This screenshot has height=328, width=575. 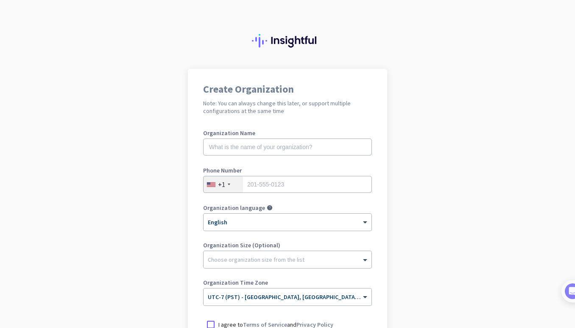 What do you see at coordinates (288, 282) in the screenshot?
I see `label: Organization Time Zone` at bounding box center [288, 282].